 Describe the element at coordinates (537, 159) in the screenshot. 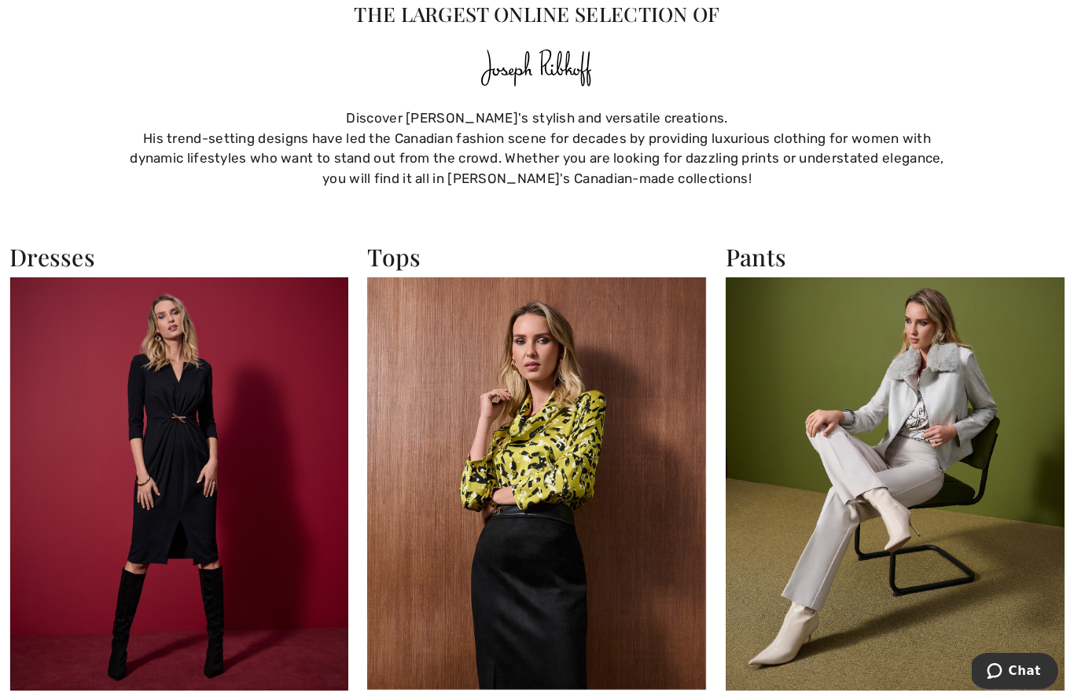

I see `div: His trend-setting designs have led the Canadian fashion scene for decades by providing luxurious ...` at that location.